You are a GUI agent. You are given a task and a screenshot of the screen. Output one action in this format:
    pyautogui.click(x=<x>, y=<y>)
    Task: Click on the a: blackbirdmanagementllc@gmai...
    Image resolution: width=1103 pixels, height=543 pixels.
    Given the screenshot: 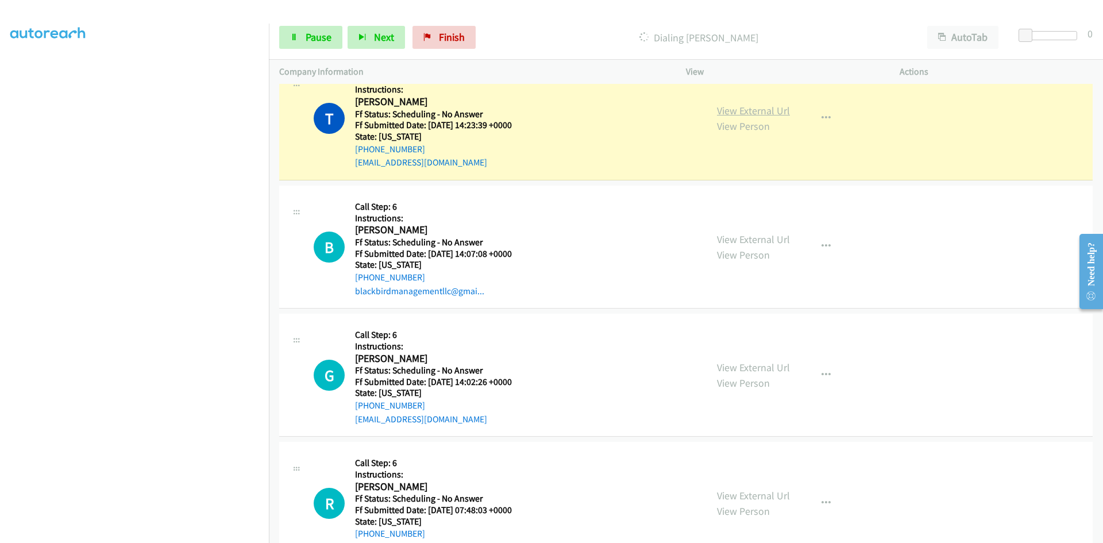 What is the action you would take?
    pyautogui.click(x=419, y=291)
    